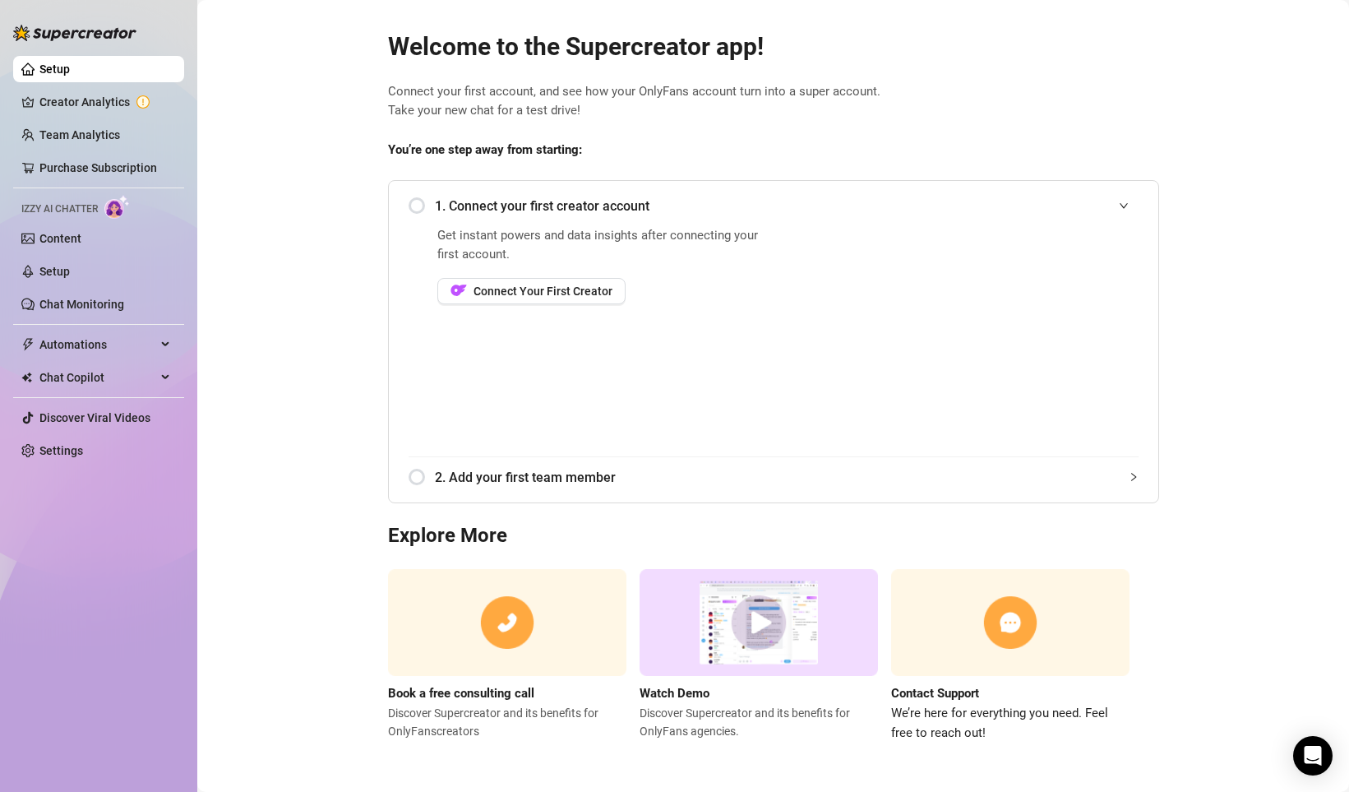 The image size is (1349, 792). What do you see at coordinates (1010, 622) in the screenshot?
I see `img: contact support` at bounding box center [1010, 622].